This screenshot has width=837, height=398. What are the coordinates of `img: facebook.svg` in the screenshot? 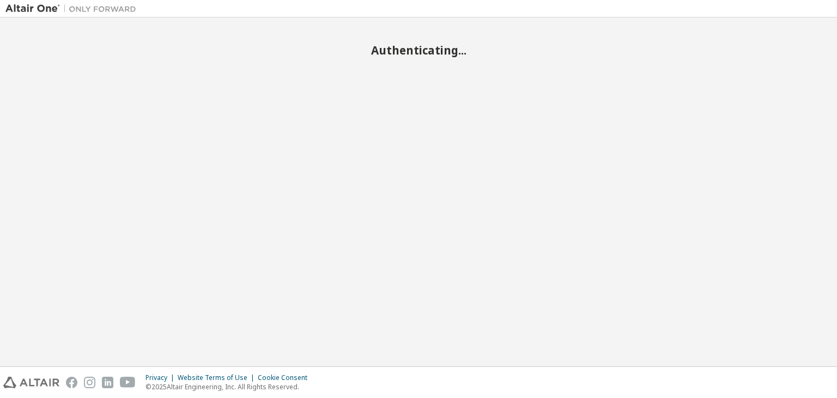 It's located at (71, 382).